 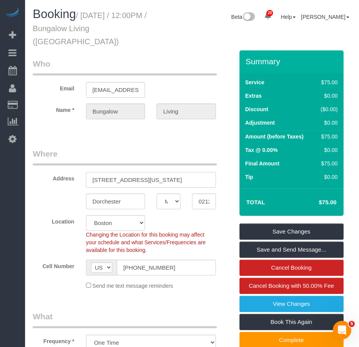 I want to click on span: Send me text message reminders, so click(x=133, y=286).